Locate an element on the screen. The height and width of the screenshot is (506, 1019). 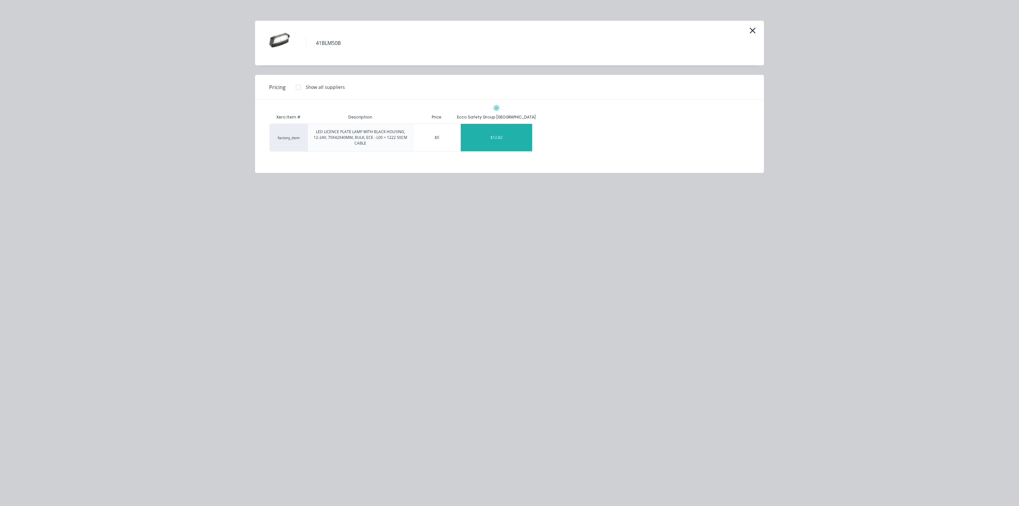
div: Show all suppliers is located at coordinates (325, 87).